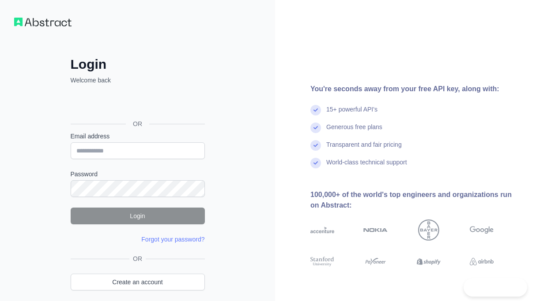 The width and height of the screenshot is (536, 301). What do you see at coordinates (481, 230) in the screenshot?
I see `img: google` at bounding box center [481, 230].